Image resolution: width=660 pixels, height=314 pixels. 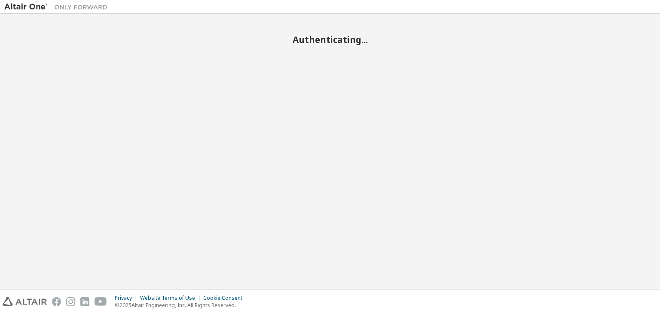 What do you see at coordinates (85, 301) in the screenshot?
I see `img: linkedin.svg` at bounding box center [85, 301].